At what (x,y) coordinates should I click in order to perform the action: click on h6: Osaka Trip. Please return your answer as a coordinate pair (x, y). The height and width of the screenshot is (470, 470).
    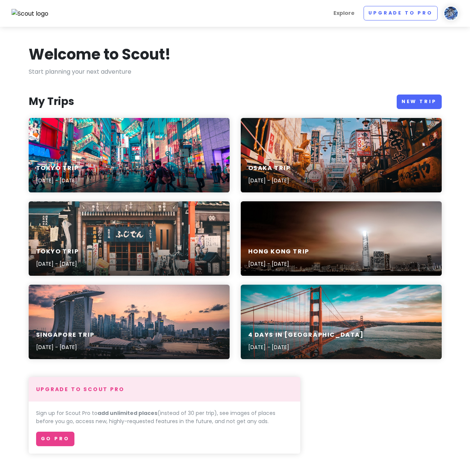
    Looking at the image, I should click on (270, 168).